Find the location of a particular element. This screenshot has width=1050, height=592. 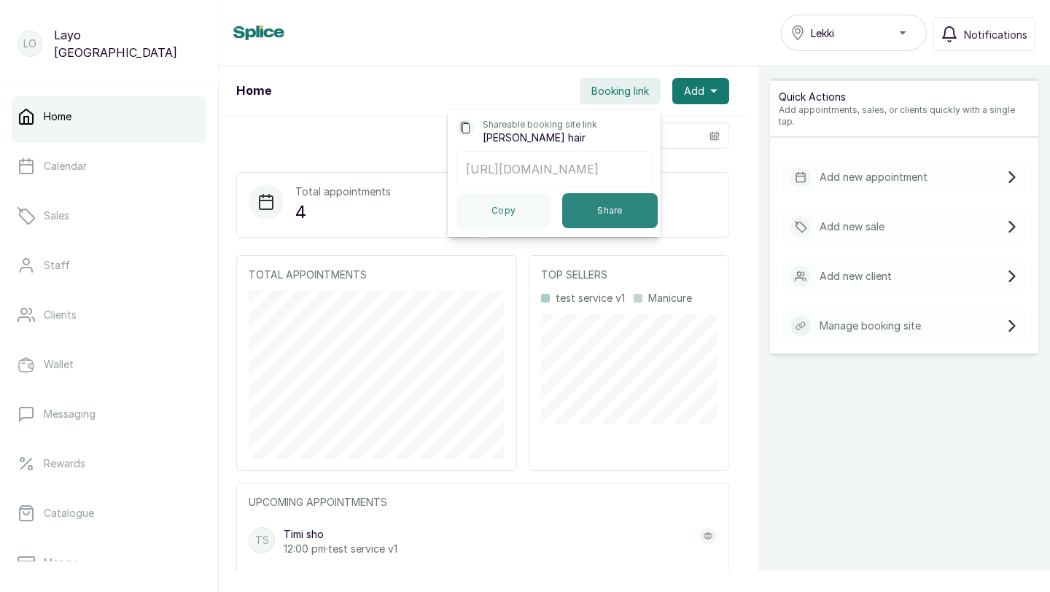

p: Shareable booking site link is located at coordinates (540, 125).